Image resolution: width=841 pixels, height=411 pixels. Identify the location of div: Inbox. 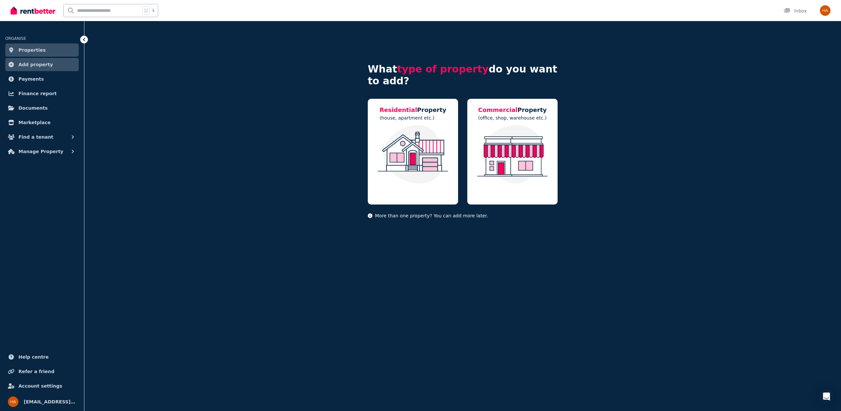
(795, 11).